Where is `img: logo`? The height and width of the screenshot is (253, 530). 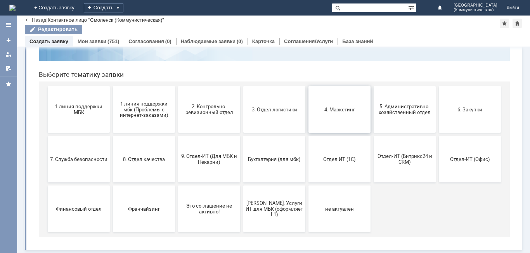 img: logo is located at coordinates (12, 8).